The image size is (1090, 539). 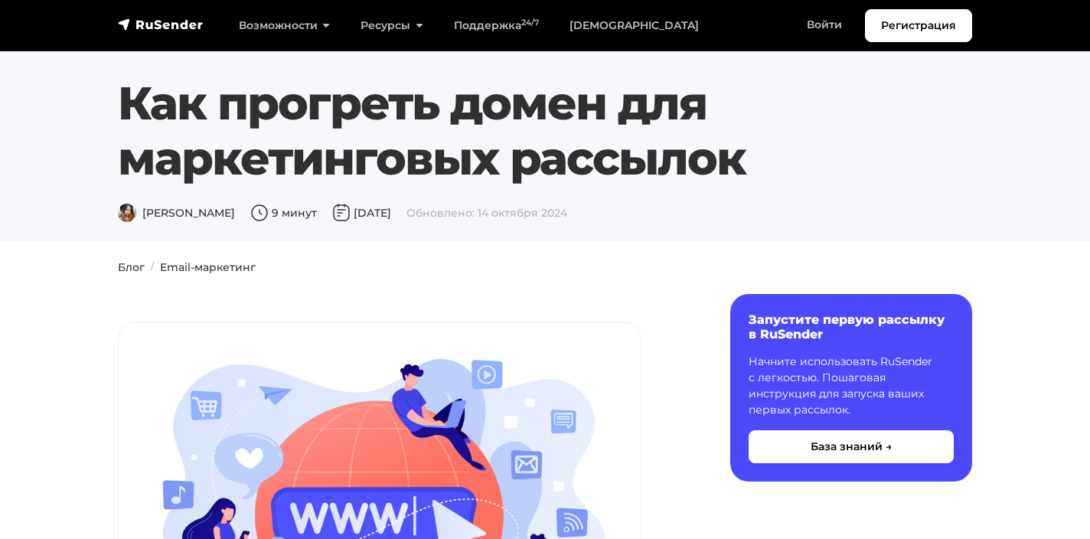 I want to click on nav: breadcrumb, so click(x=545, y=267).